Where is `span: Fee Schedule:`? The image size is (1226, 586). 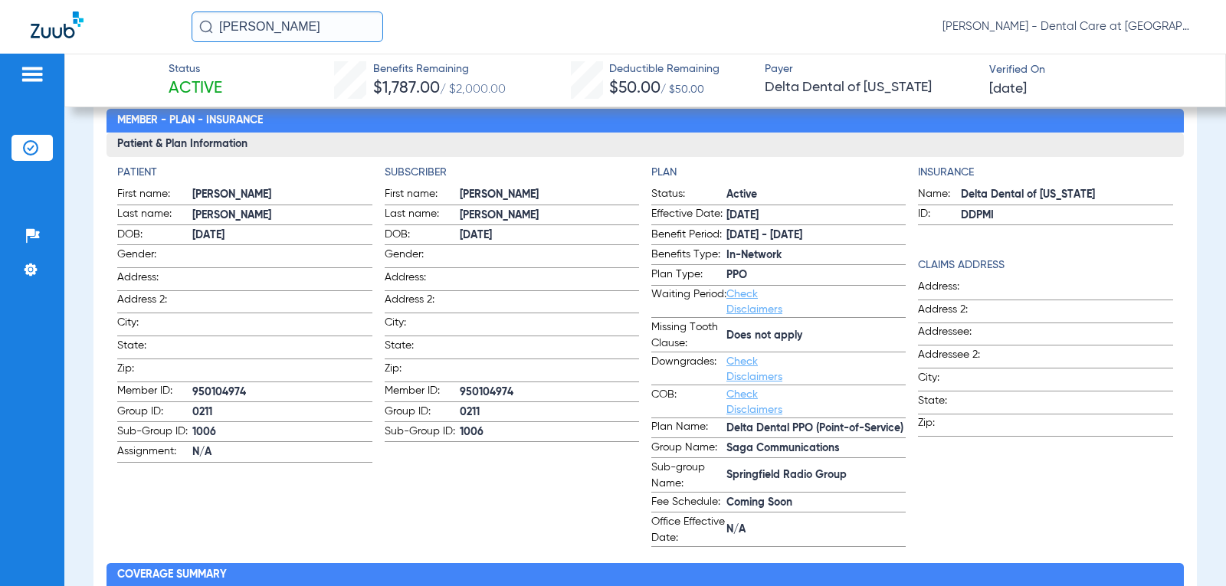 span: Fee Schedule: is located at coordinates (689, 504).